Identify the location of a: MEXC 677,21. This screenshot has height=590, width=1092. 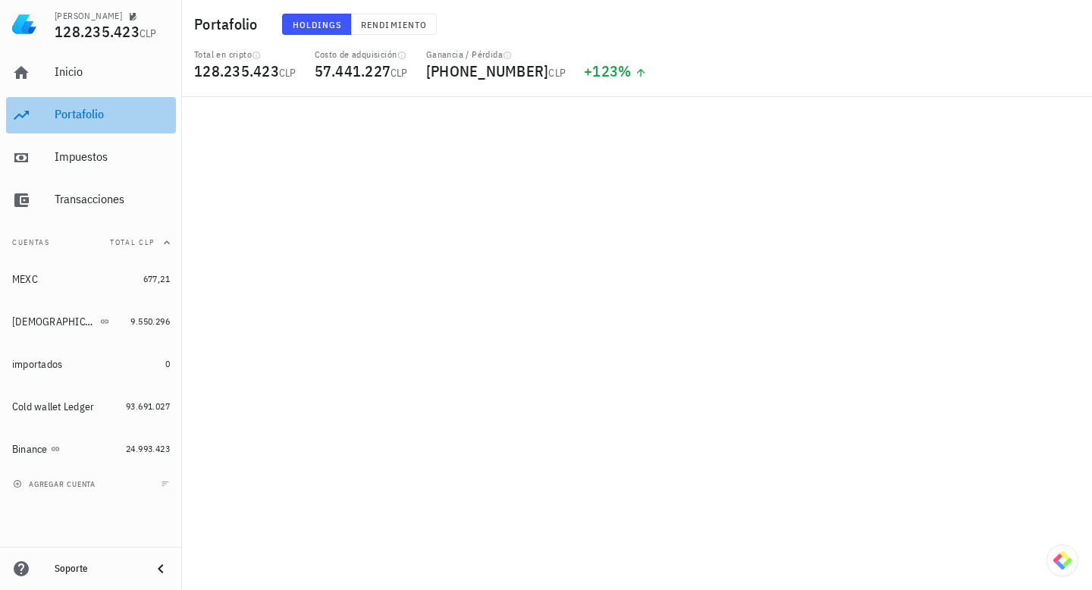
(91, 279).